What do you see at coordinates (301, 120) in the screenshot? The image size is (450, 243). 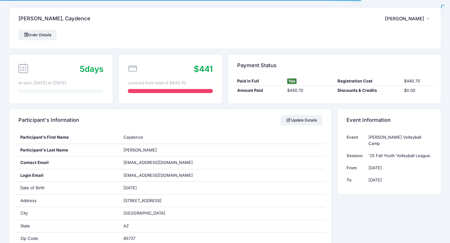 I see `a: Update Details` at bounding box center [301, 120].